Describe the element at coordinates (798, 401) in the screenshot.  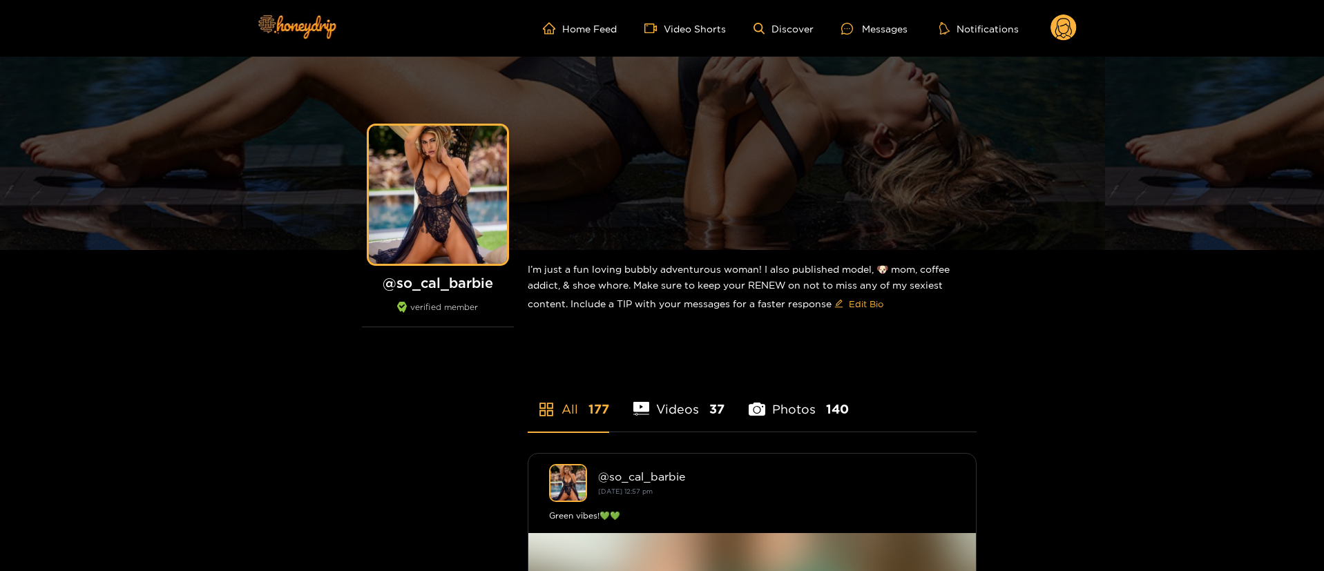
I see `li: Photos` at that location.